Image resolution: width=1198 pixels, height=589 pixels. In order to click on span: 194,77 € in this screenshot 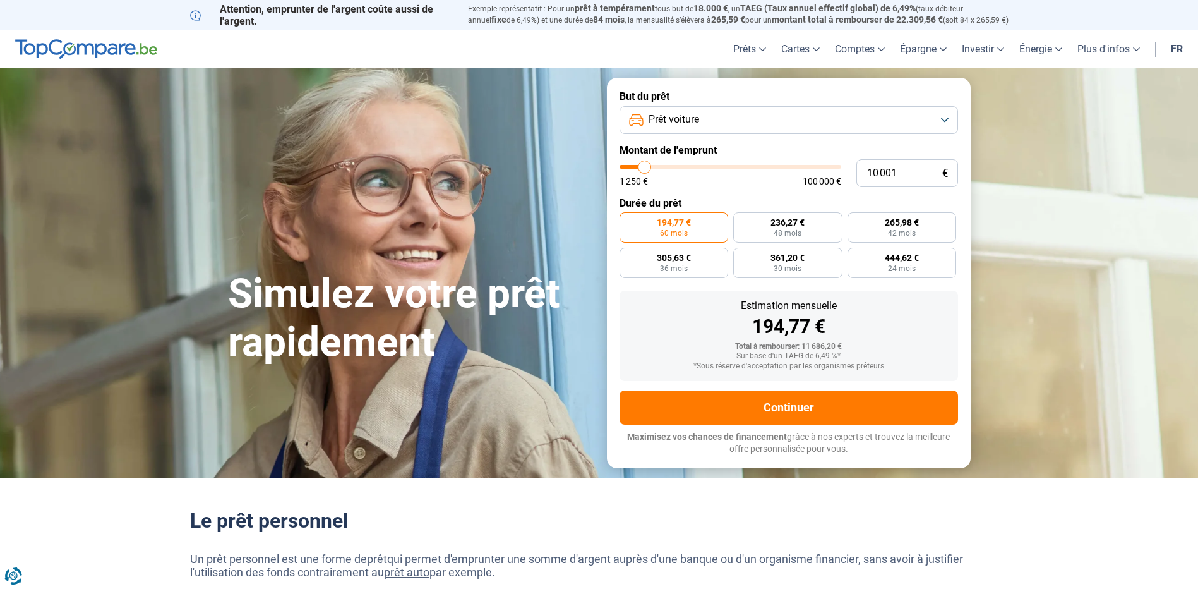, I will do `click(674, 222)`.